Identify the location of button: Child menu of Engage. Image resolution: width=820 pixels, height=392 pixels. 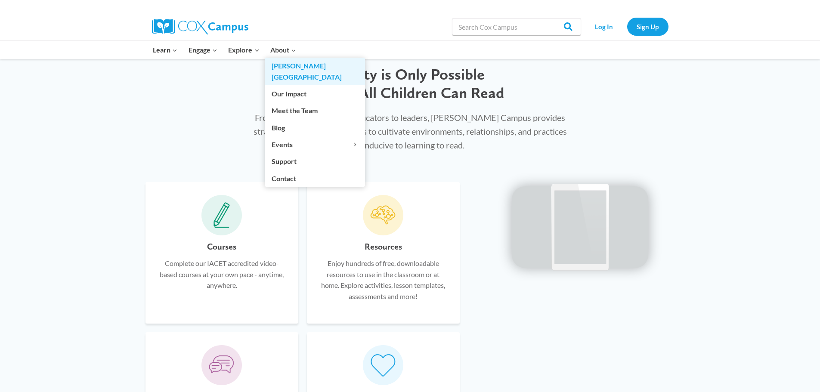
(203, 50).